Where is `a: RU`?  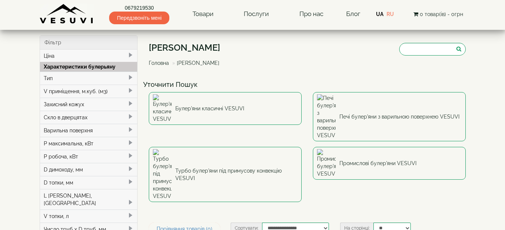
a: RU is located at coordinates (390, 14).